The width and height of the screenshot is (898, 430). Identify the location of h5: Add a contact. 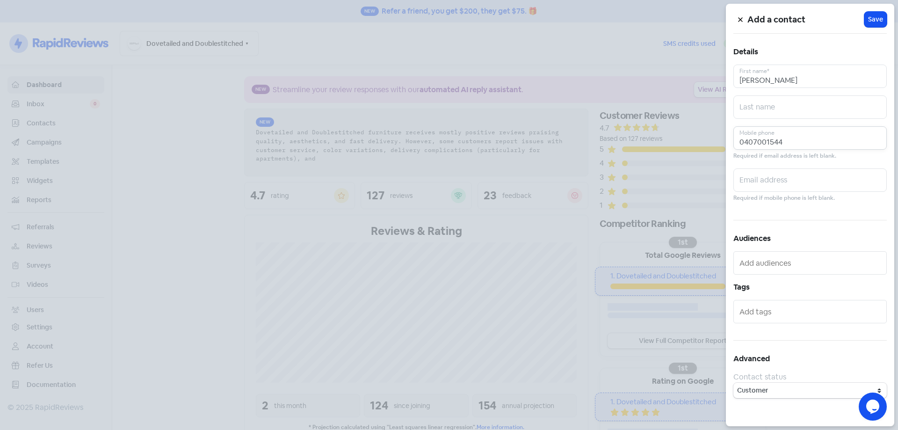
(806, 20).